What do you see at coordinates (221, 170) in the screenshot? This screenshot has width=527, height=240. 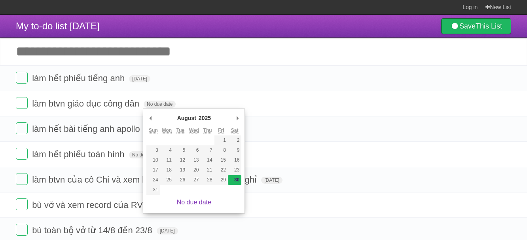 I see `button: 22` at bounding box center [221, 170].